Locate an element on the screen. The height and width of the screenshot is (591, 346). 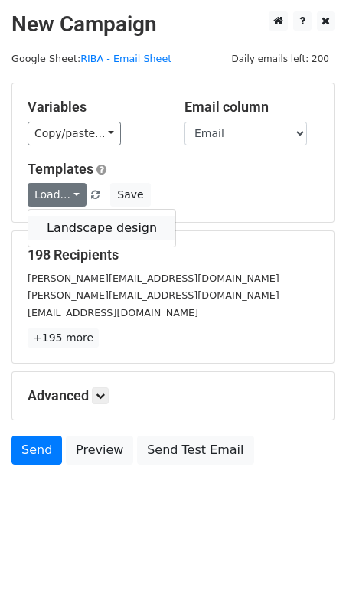
button: Save is located at coordinates (130, 194).